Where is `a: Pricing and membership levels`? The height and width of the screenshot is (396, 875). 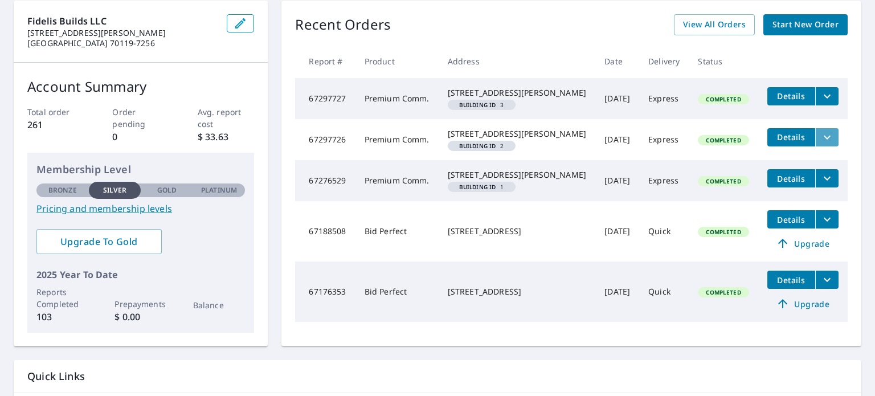
a: Pricing and membership levels is located at coordinates (141, 208).